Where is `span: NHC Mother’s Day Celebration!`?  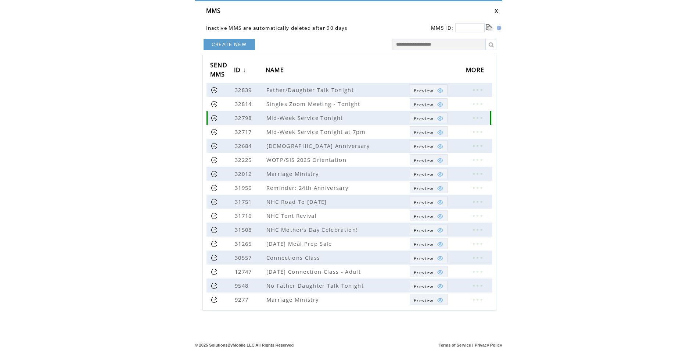 span: NHC Mother’s Day Celebration! is located at coordinates (313, 229).